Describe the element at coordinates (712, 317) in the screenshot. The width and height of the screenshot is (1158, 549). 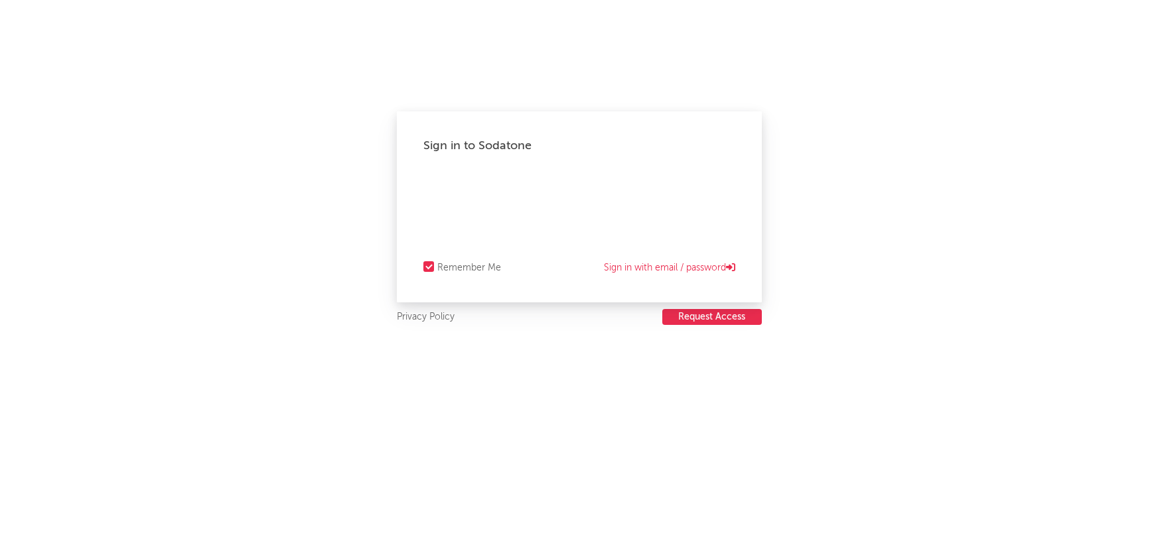
I see `button: Request Access` at that location.